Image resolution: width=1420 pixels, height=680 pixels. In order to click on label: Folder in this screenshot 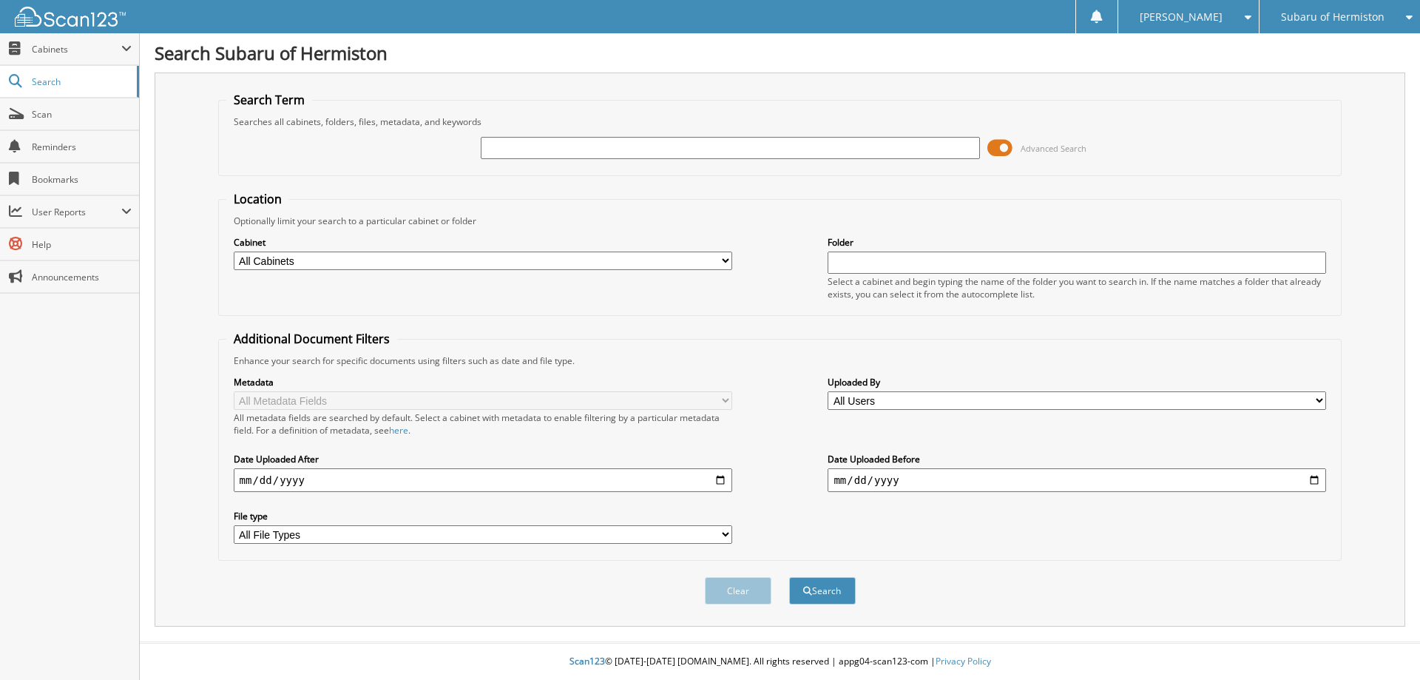, I will do `click(1077, 242)`.